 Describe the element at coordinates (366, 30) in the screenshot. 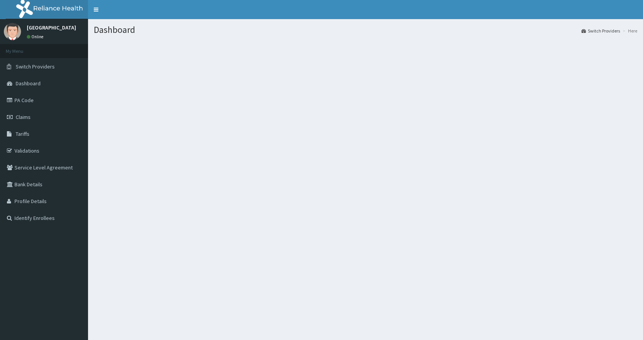

I see `h1: Dashboard` at that location.